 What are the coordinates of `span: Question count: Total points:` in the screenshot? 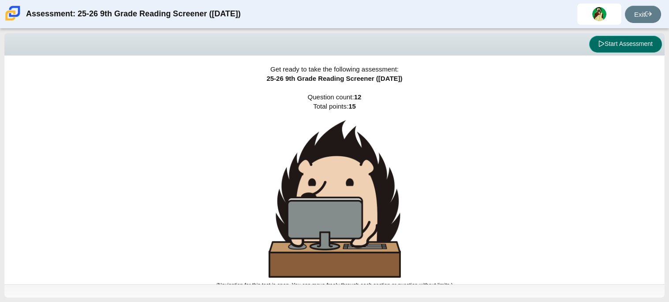 It's located at (334, 191).